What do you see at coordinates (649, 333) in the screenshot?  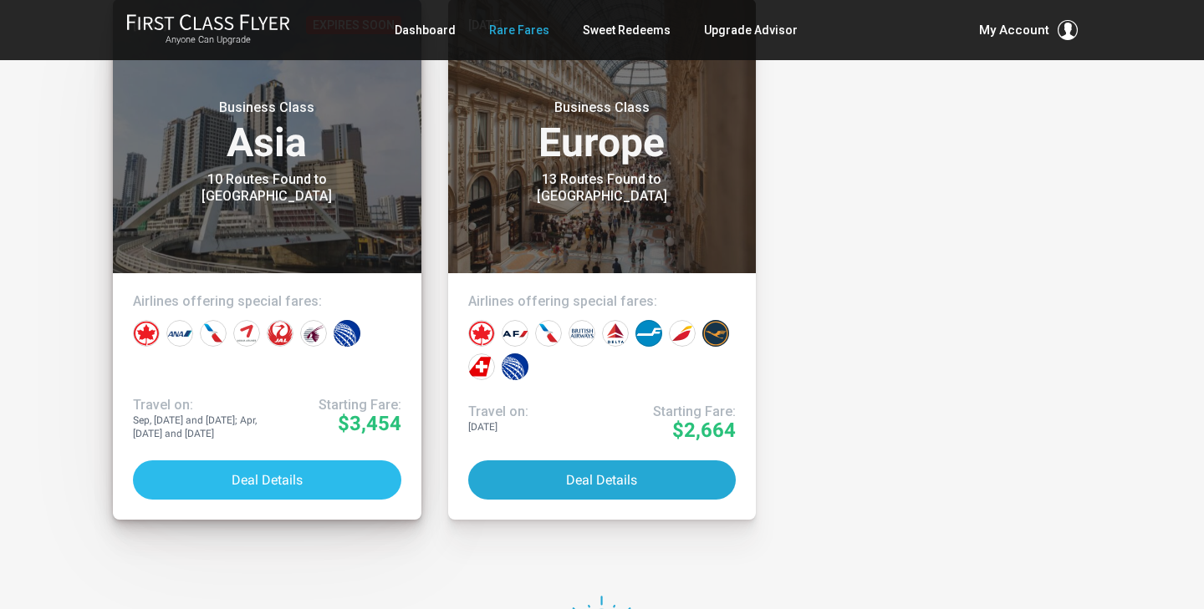 I see `div: Finnair` at bounding box center [649, 333].